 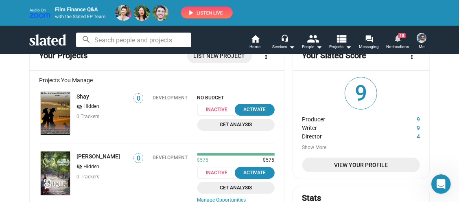 I want to click on span: Messaging, so click(x=369, y=47).